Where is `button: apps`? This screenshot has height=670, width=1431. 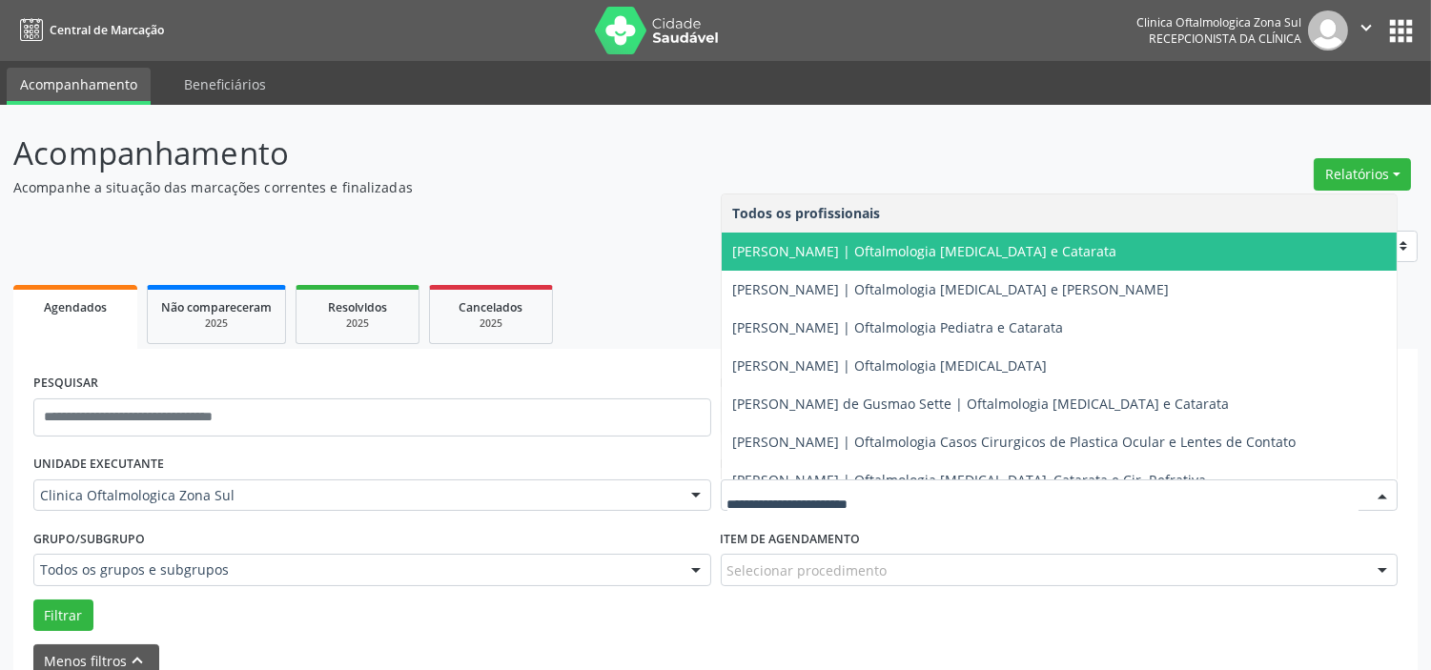 button: apps is located at coordinates (1401, 31).